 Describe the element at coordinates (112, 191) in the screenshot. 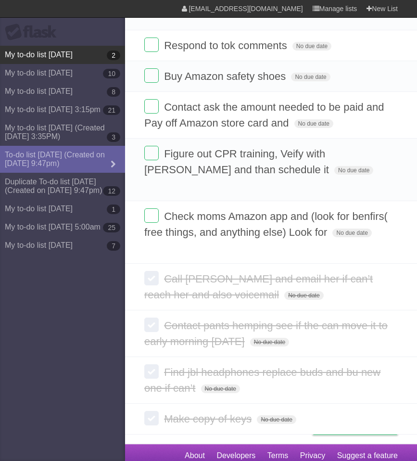

I see `b: 12` at that location.